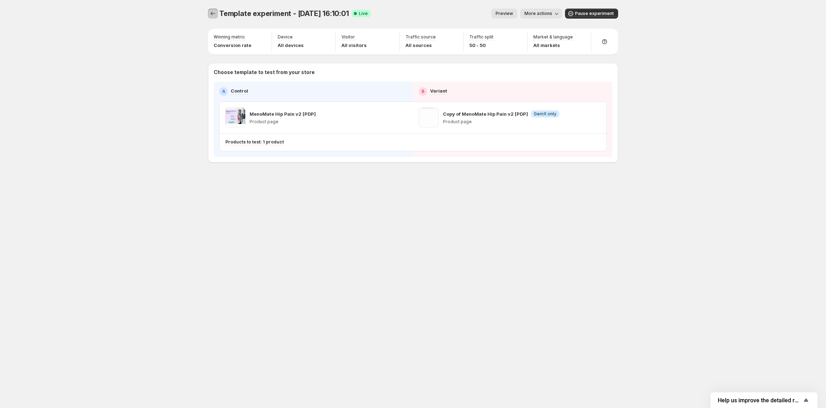 This screenshot has width=826, height=408. I want to click on span: Live, so click(363, 14).